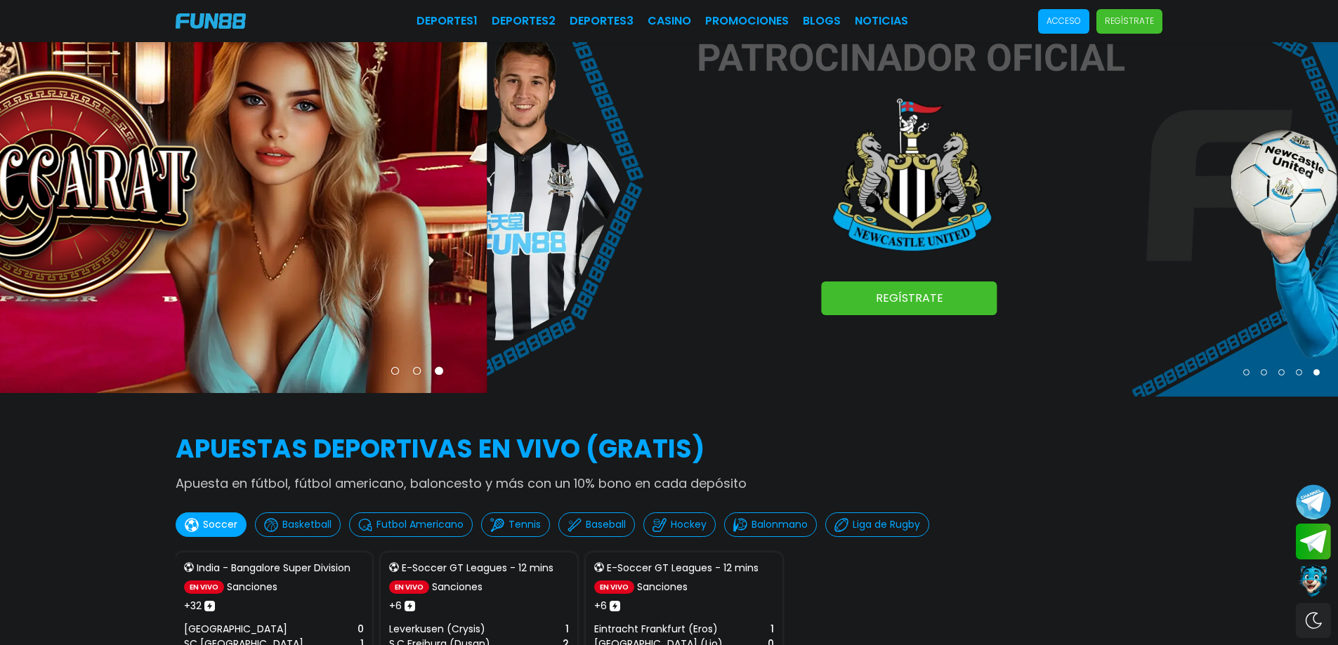 The width and height of the screenshot is (1338, 645). Describe the element at coordinates (515, 525) in the screenshot. I see `button: Tennis` at that location.